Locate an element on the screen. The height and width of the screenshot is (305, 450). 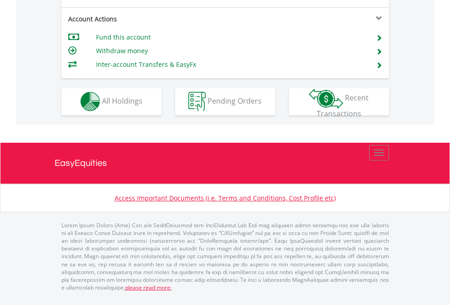
img: pending_instructions-wht.png is located at coordinates (197, 101).